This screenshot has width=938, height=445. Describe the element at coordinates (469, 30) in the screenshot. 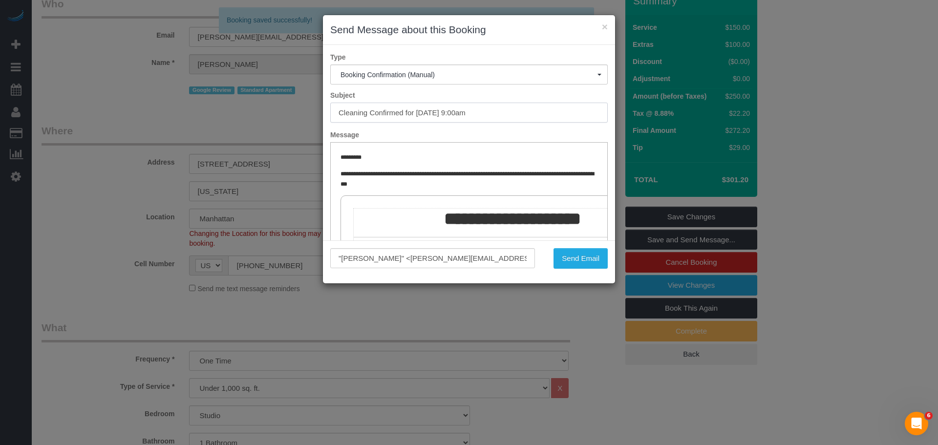

I see `h3: Send Message about this Booking` at that location.